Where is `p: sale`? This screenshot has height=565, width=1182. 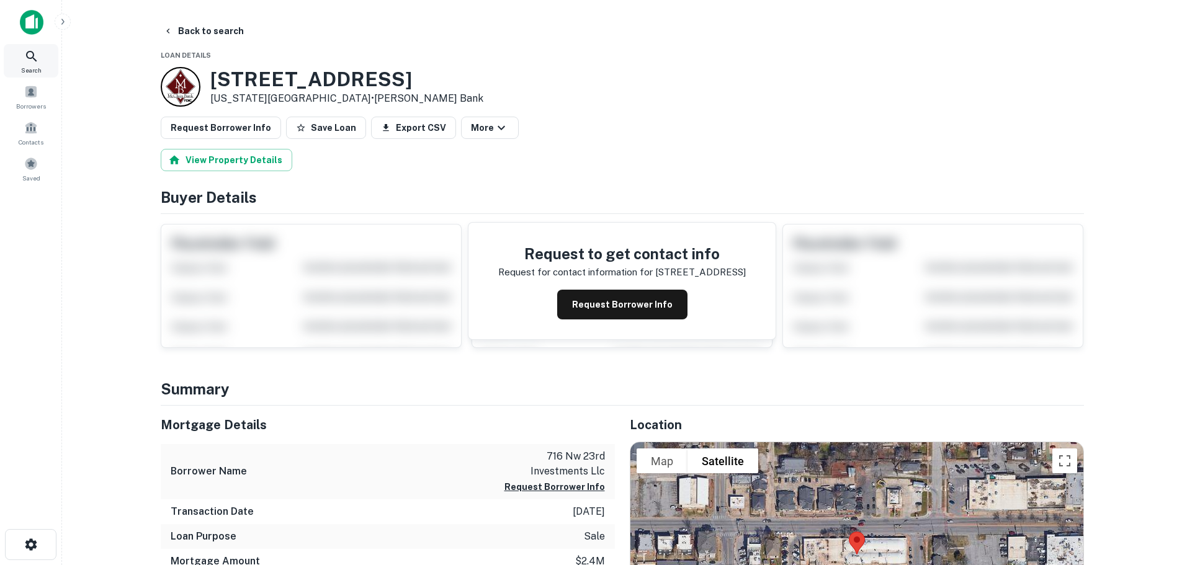 p: sale is located at coordinates (595, 537).